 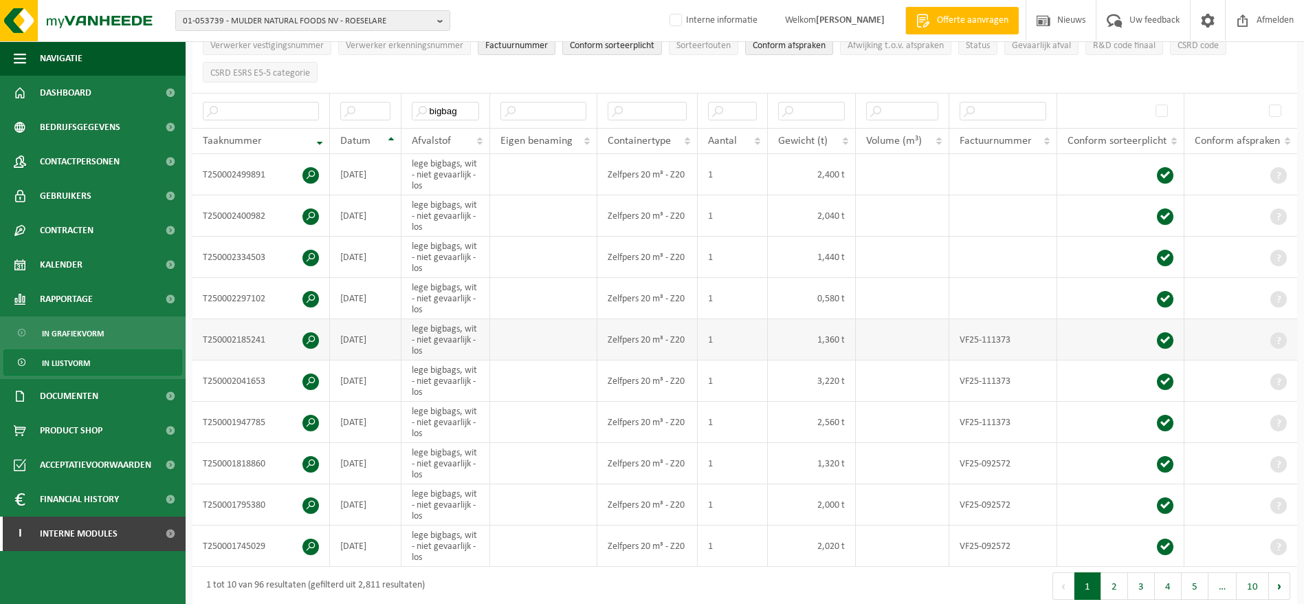 What do you see at coordinates (812, 298) in the screenshot?
I see `td: 0,580 t` at bounding box center [812, 298].